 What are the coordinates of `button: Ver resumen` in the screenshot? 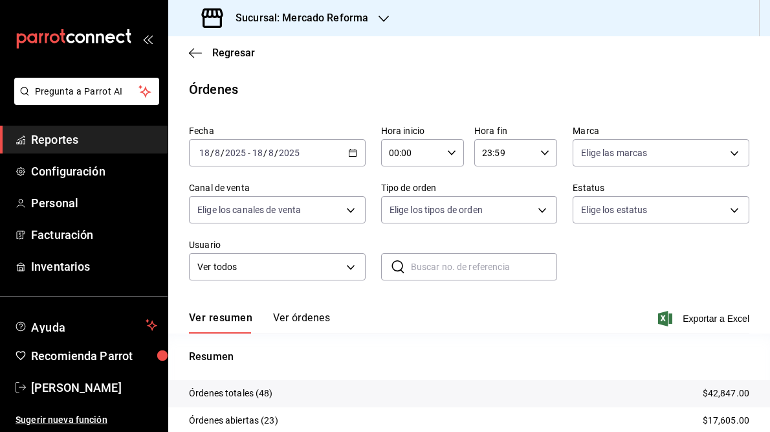 It's located at (221, 322).